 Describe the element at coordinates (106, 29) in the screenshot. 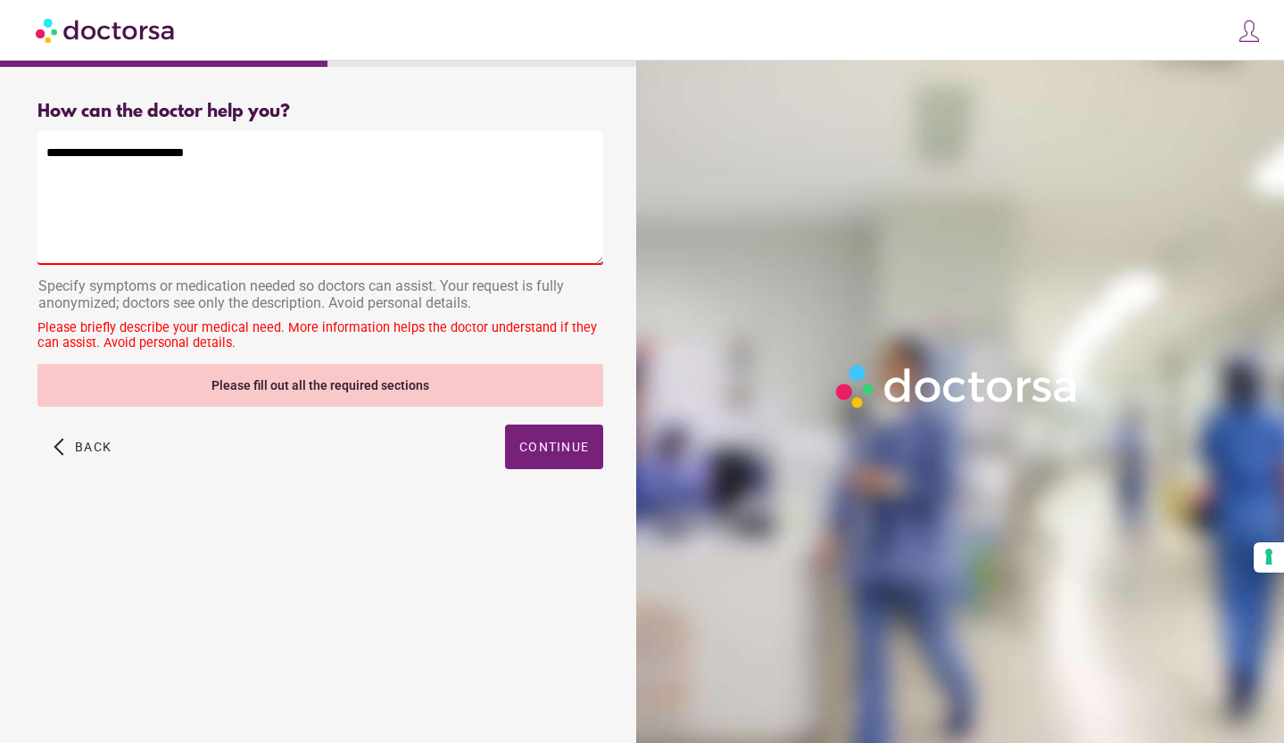

I see `img: Doctorsa.com` at that location.